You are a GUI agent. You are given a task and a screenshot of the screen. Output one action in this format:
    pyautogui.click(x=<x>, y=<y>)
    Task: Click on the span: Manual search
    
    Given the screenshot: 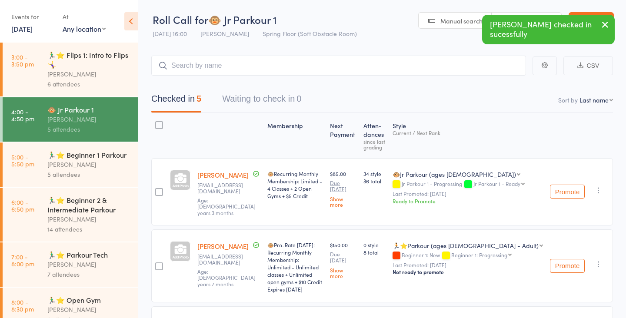 What is the action you would take?
    pyautogui.click(x=461, y=21)
    